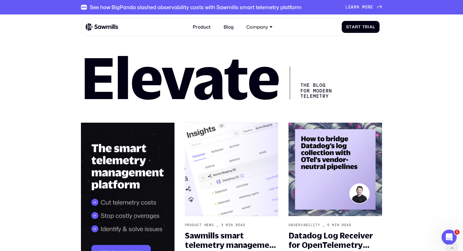 This screenshot has width=463, height=251. What do you see at coordinates (202, 27) in the screenshot?
I see `a: Product` at bounding box center [202, 27].